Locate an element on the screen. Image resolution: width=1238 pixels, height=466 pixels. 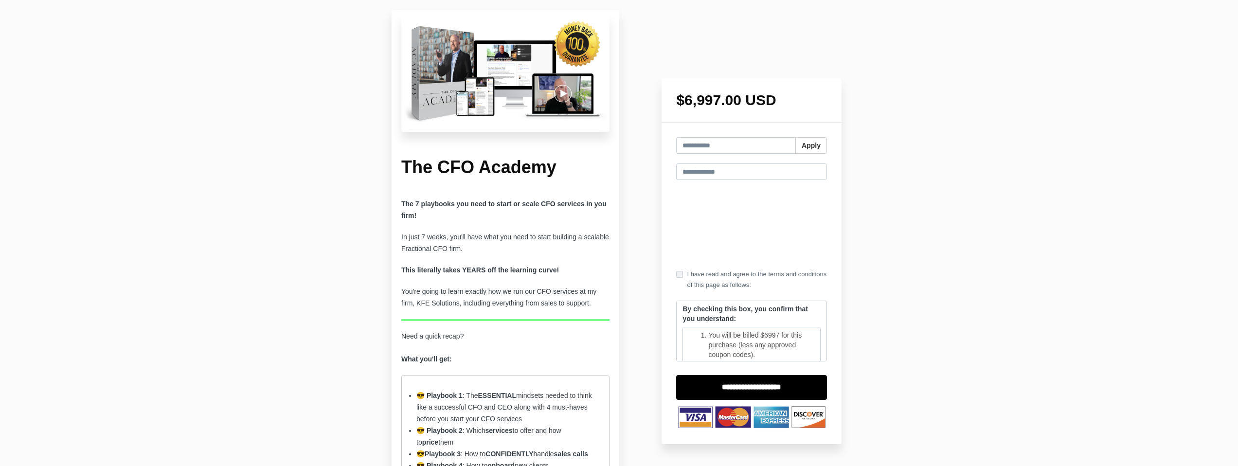
strong: price is located at coordinates (430, 442).